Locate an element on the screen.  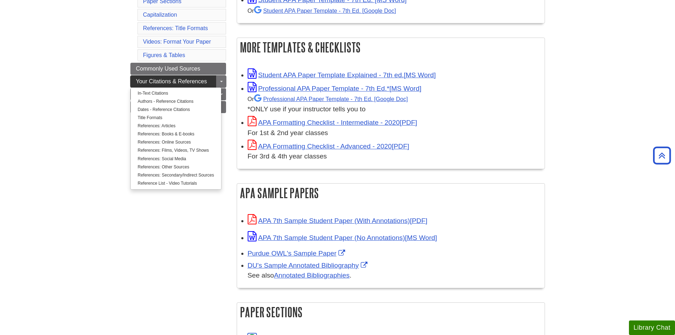
a: References: Articles is located at coordinates (176, 126).